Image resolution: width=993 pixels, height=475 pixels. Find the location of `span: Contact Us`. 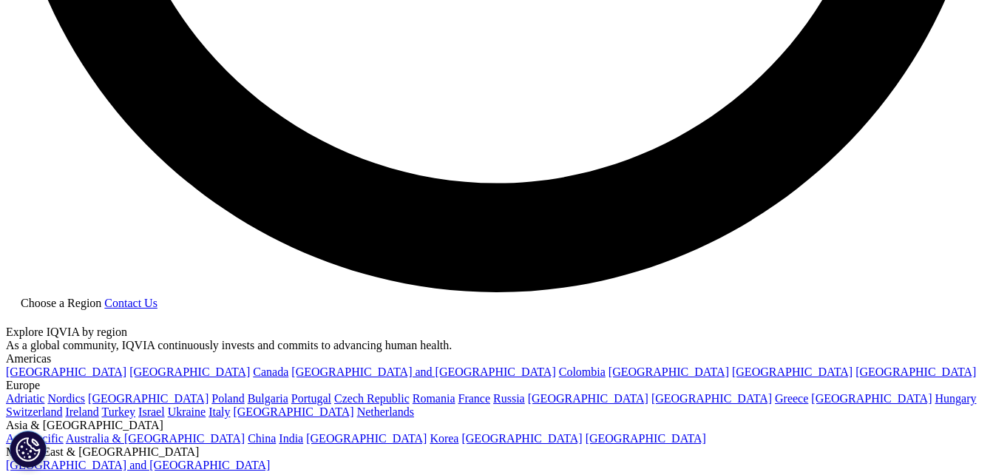

span: Contact Us is located at coordinates (131, 303).